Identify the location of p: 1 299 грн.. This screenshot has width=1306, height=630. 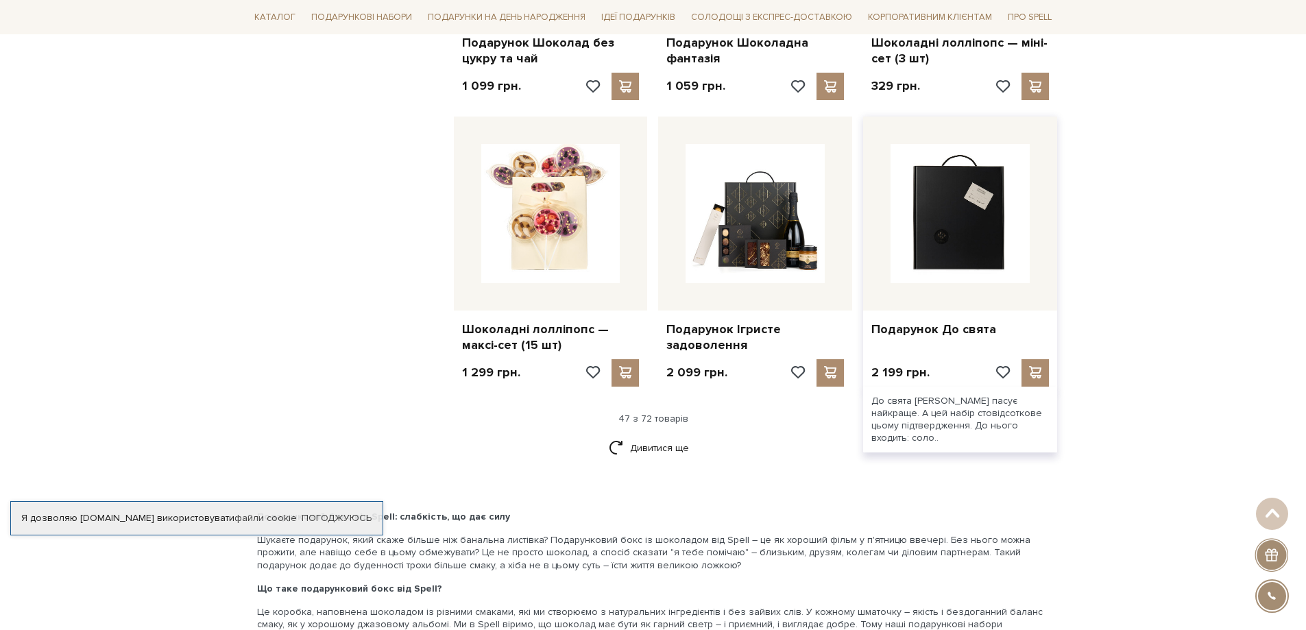
(491, 372).